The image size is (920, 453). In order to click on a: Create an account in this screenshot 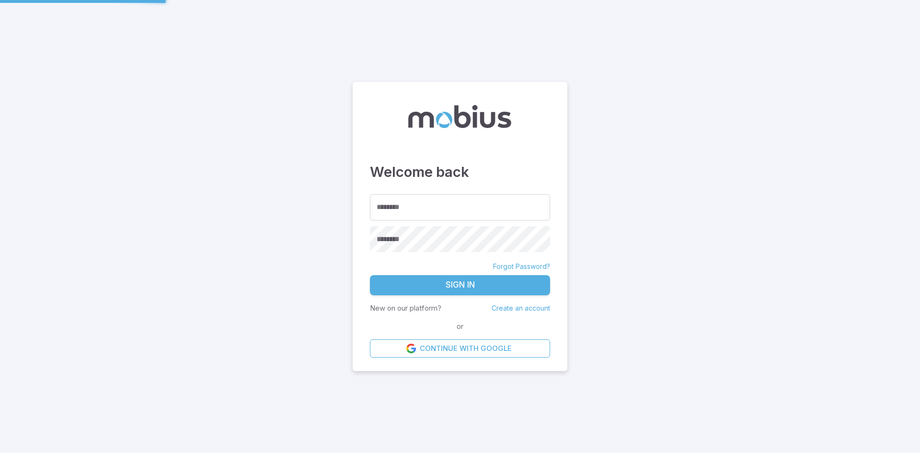, I will do `click(521, 308)`.